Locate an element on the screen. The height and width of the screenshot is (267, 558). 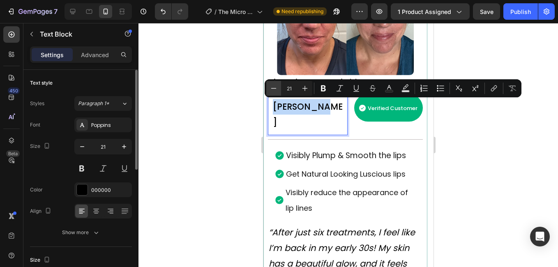
span: Get Natural Looking Luscious lips is located at coordinates (82, 151).